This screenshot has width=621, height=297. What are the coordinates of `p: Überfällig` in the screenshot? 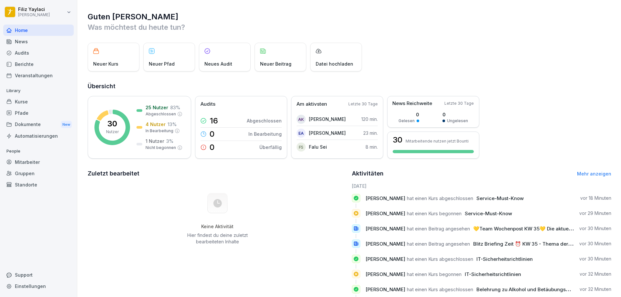 It's located at (270, 147).